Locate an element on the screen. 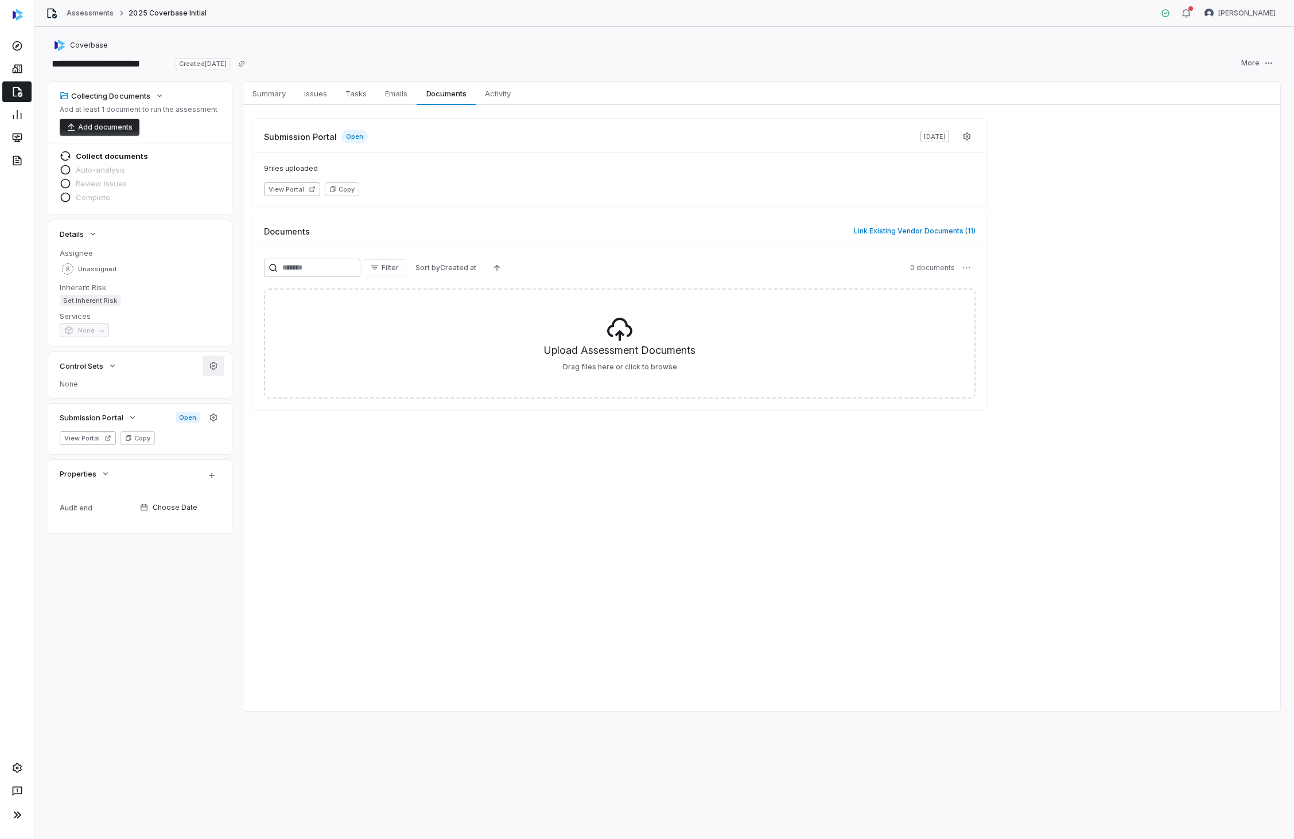 The image size is (1294, 839). span: Auto-analysis is located at coordinates (100, 170).